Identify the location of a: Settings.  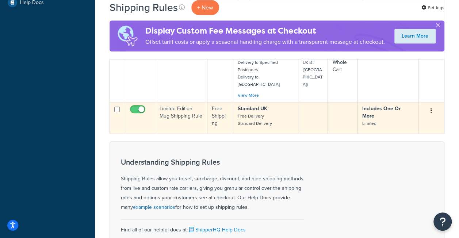
(433, 8).